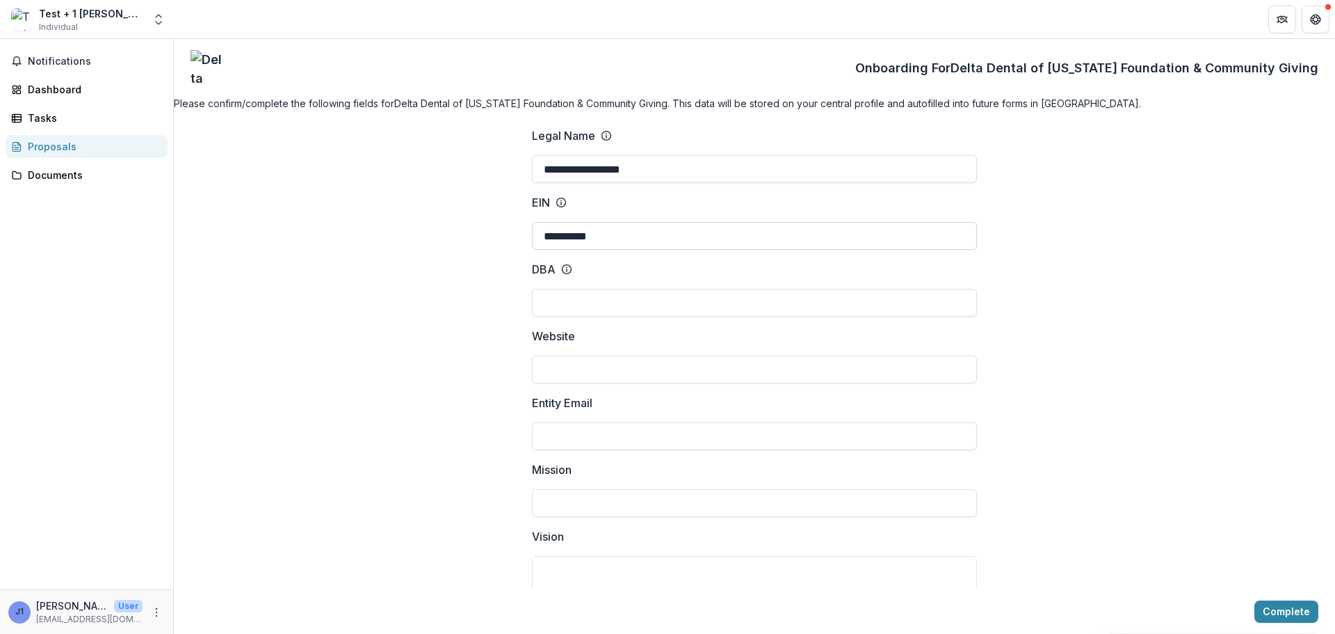 Image resolution: width=1335 pixels, height=634 pixels. Describe the element at coordinates (95, 61) in the screenshot. I see `span: Notifications` at that location.